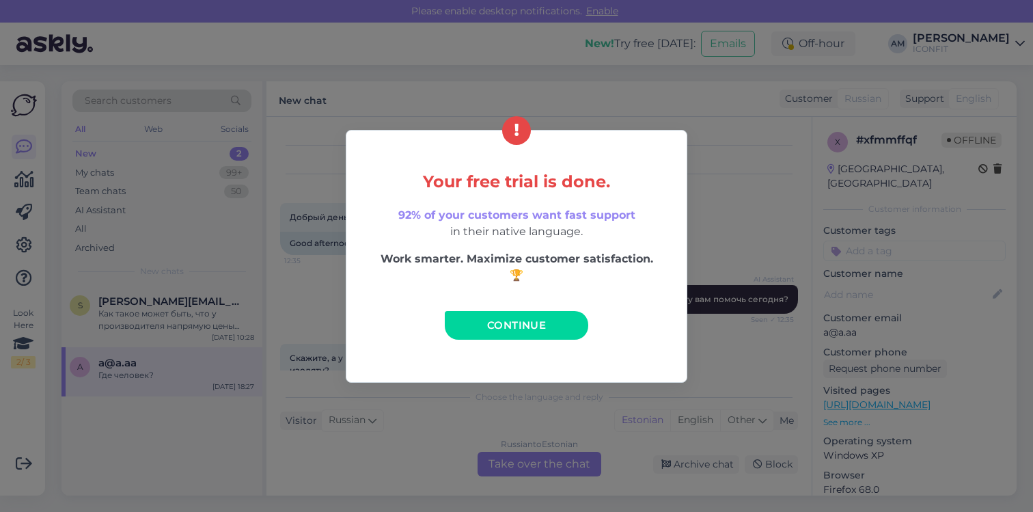 This screenshot has width=1033, height=512. I want to click on p: Work smarter. Maximize customer satisfaction. 🏆, so click(516, 267).